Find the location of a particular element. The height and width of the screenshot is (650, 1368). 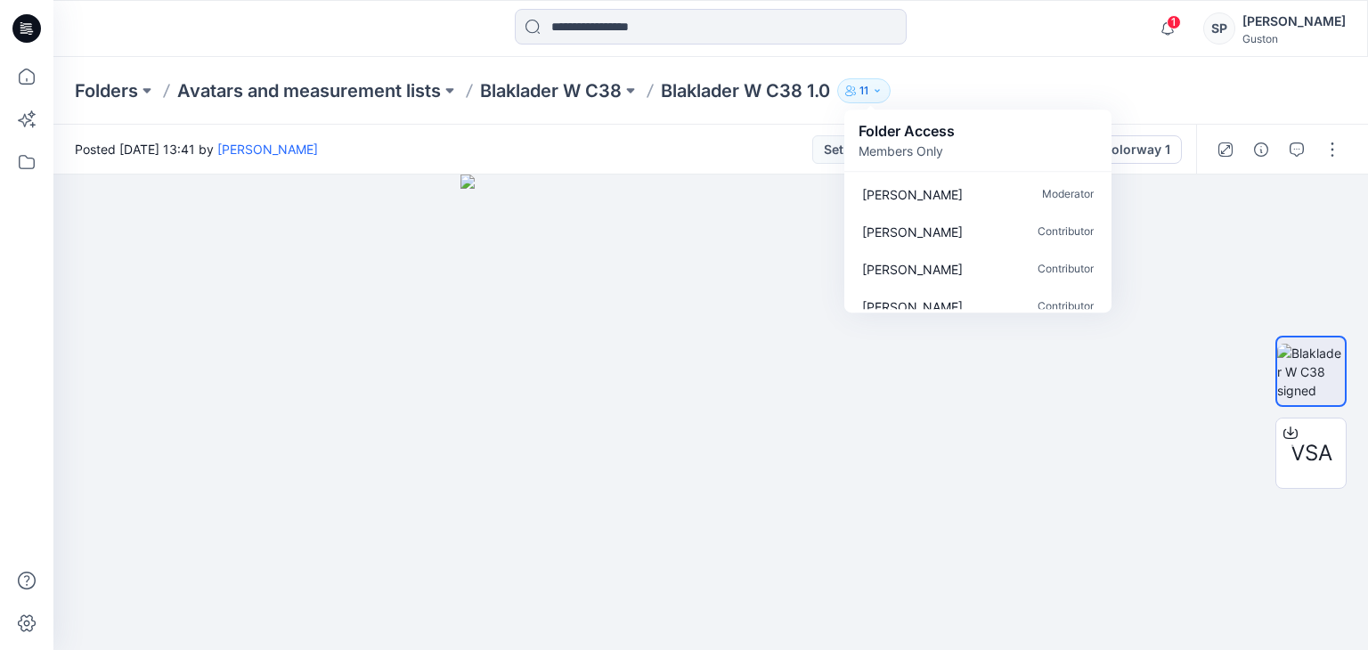

p: Folders is located at coordinates (106, 91).